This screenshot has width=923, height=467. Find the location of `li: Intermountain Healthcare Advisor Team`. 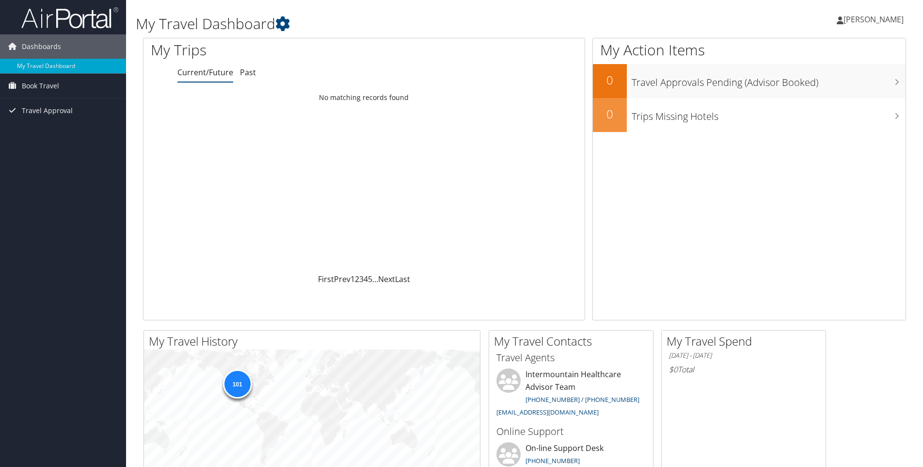

li: Intermountain Healthcare Advisor Team is located at coordinates (571, 394).